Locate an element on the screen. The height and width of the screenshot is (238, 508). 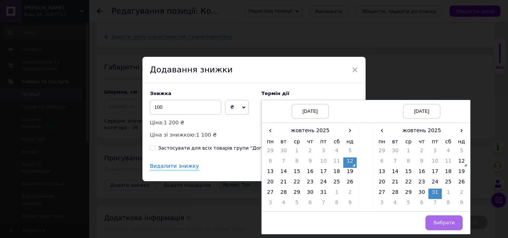
strong: Особенности: is located at coordinates (54, 84).